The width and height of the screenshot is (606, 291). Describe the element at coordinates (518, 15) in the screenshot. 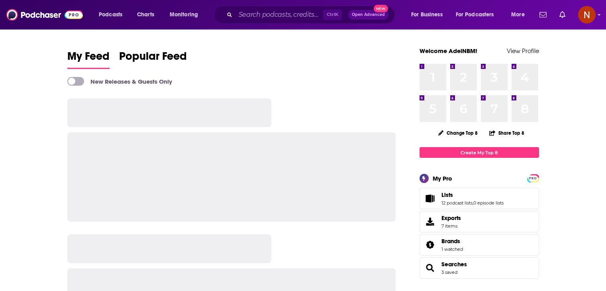

I see `span: More` at that location.